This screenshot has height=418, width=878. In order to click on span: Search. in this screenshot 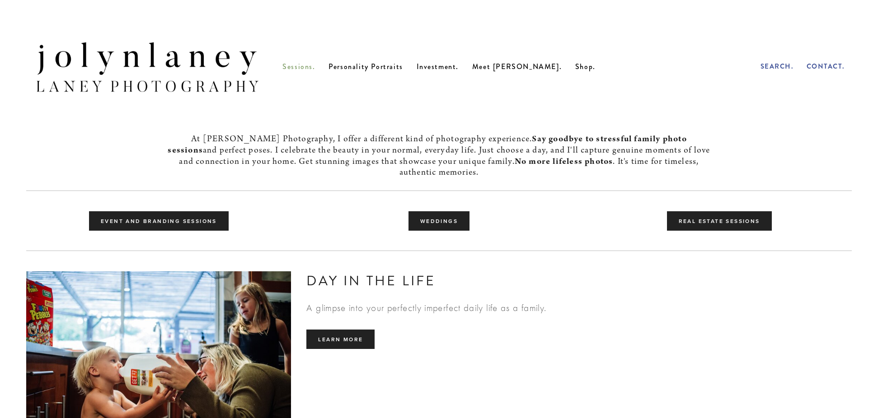, I will do `click(777, 66)`.